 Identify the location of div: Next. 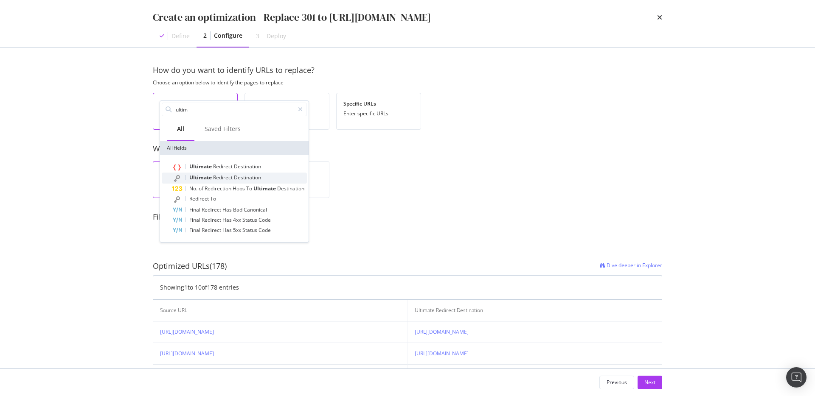
(650, 382).